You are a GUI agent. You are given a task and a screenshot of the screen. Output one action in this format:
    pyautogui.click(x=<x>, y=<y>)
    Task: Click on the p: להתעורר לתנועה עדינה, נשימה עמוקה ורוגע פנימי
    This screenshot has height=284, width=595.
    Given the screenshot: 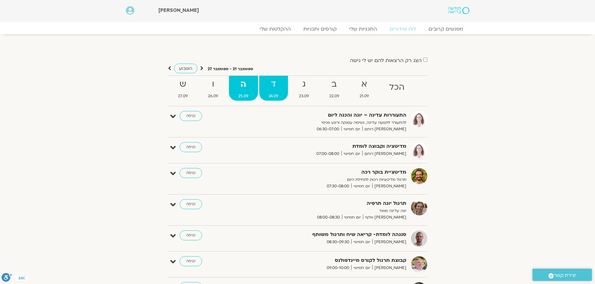 What is the action you would take?
    pyautogui.click(x=330, y=123)
    